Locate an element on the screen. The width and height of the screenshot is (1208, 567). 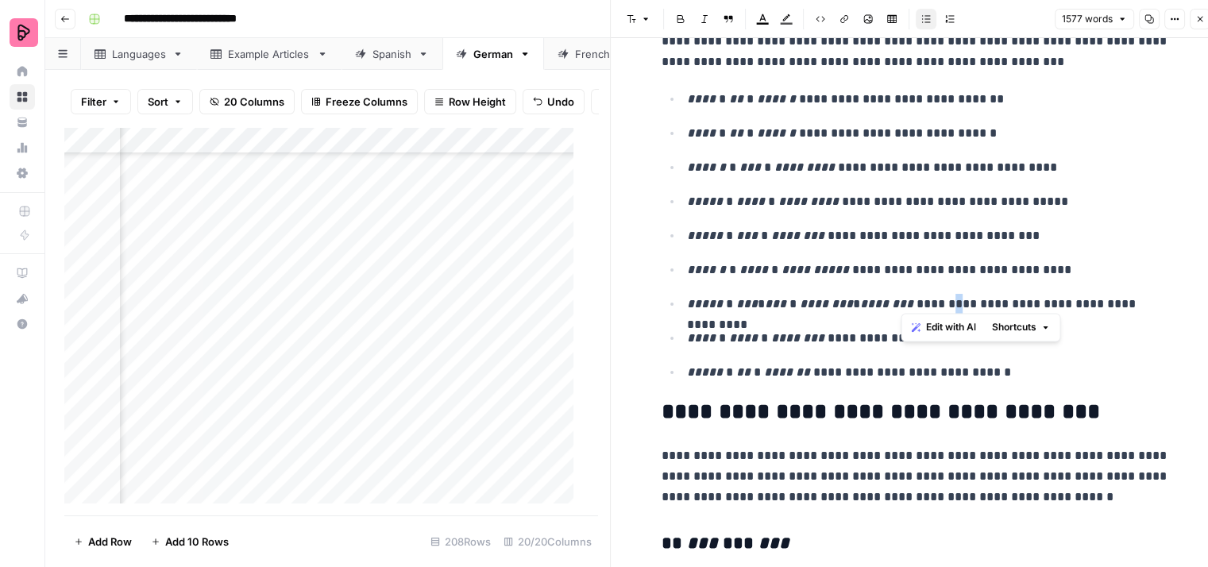
span: Add 10 Rows is located at coordinates (197, 542).